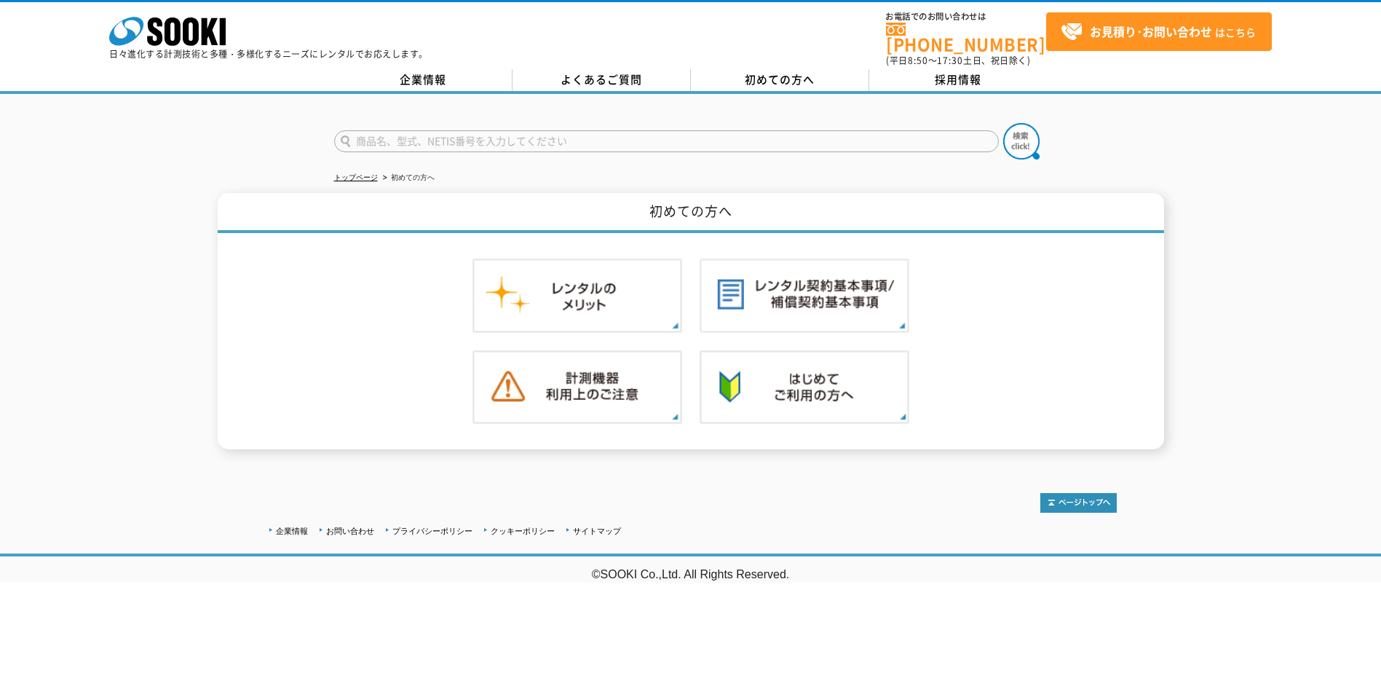  Describe the element at coordinates (1078, 502) in the screenshot. I see `img: トップページへ` at that location.